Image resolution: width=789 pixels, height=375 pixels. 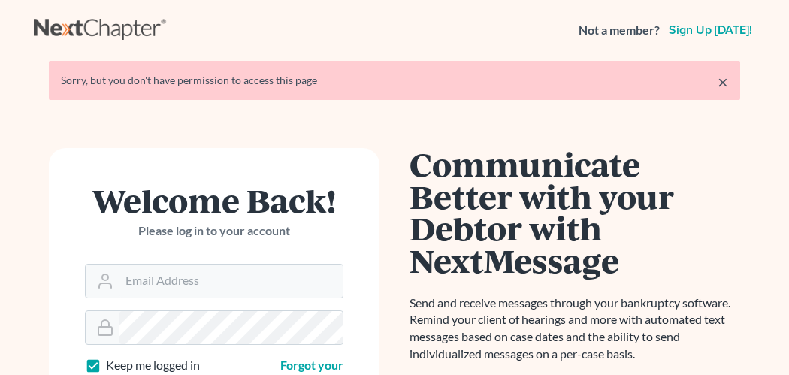 I want to click on p: Send and receive messages through your bankruptcy software. Remind your client of hearings and mo..., so click(x=575, y=328).